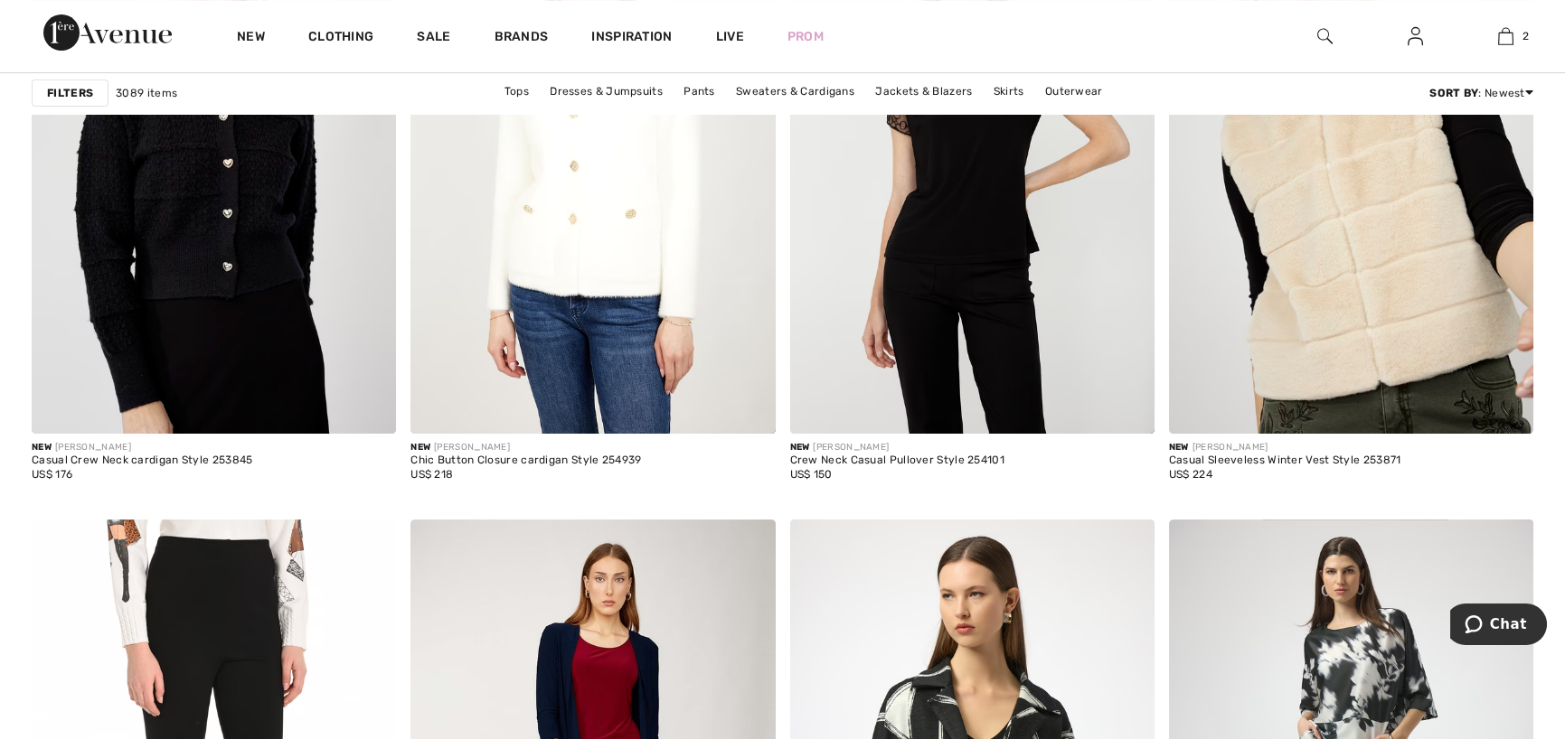 This screenshot has width=1565, height=739. What do you see at coordinates (341, 38) in the screenshot?
I see `a: Clothing` at bounding box center [341, 38].